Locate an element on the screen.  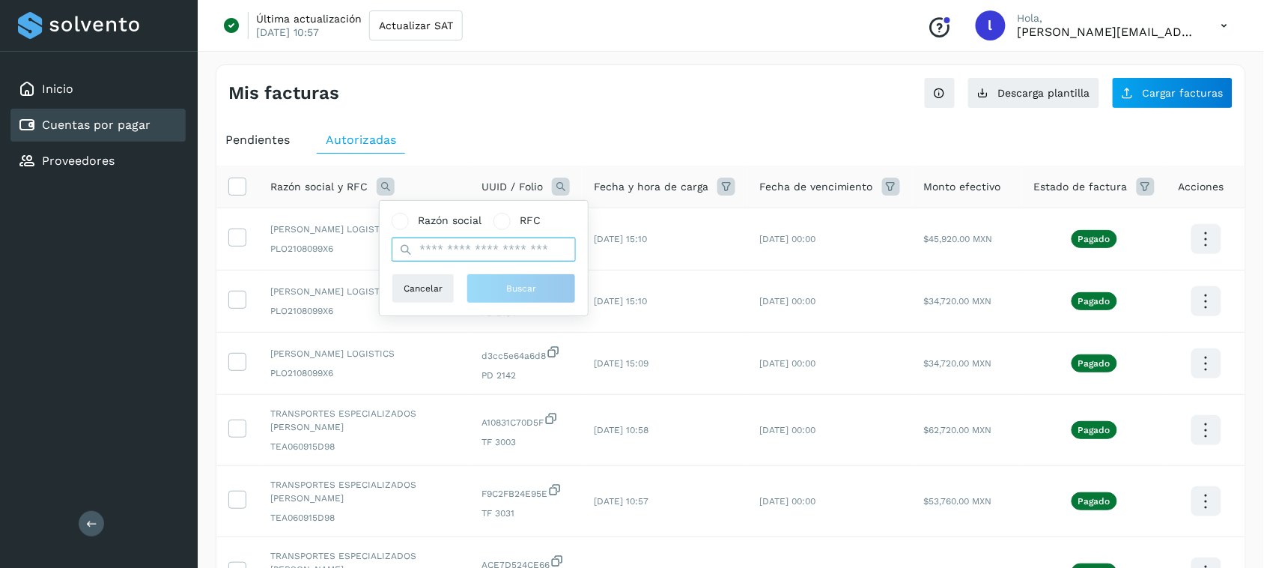
span: $45,920.00 MXN is located at coordinates (958, 239).